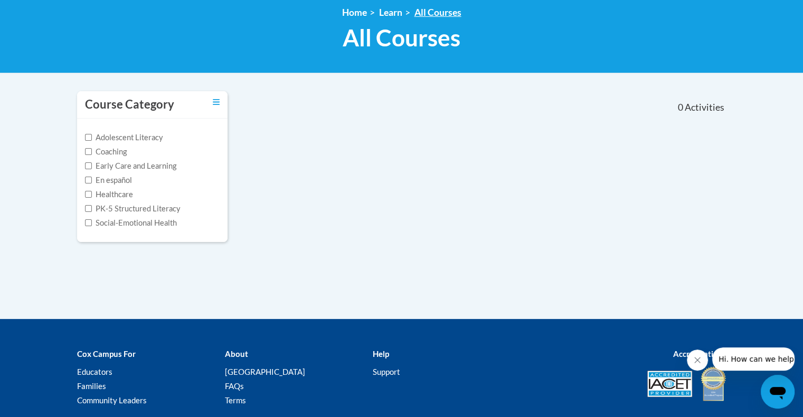 Image resolution: width=803 pixels, height=417 pixels. Describe the element at coordinates (109, 195) in the screenshot. I see `label: Healthcare` at that location.